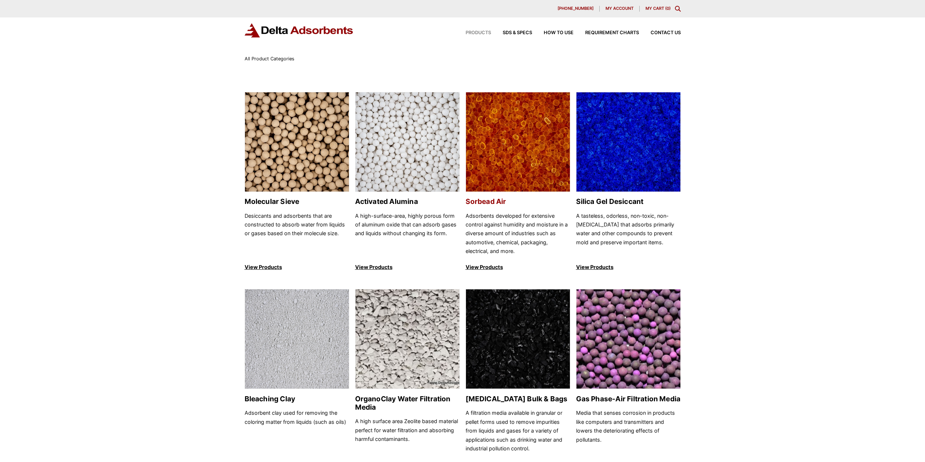 This screenshot has height=462, width=925. I want to click on a: Products, so click(472, 33).